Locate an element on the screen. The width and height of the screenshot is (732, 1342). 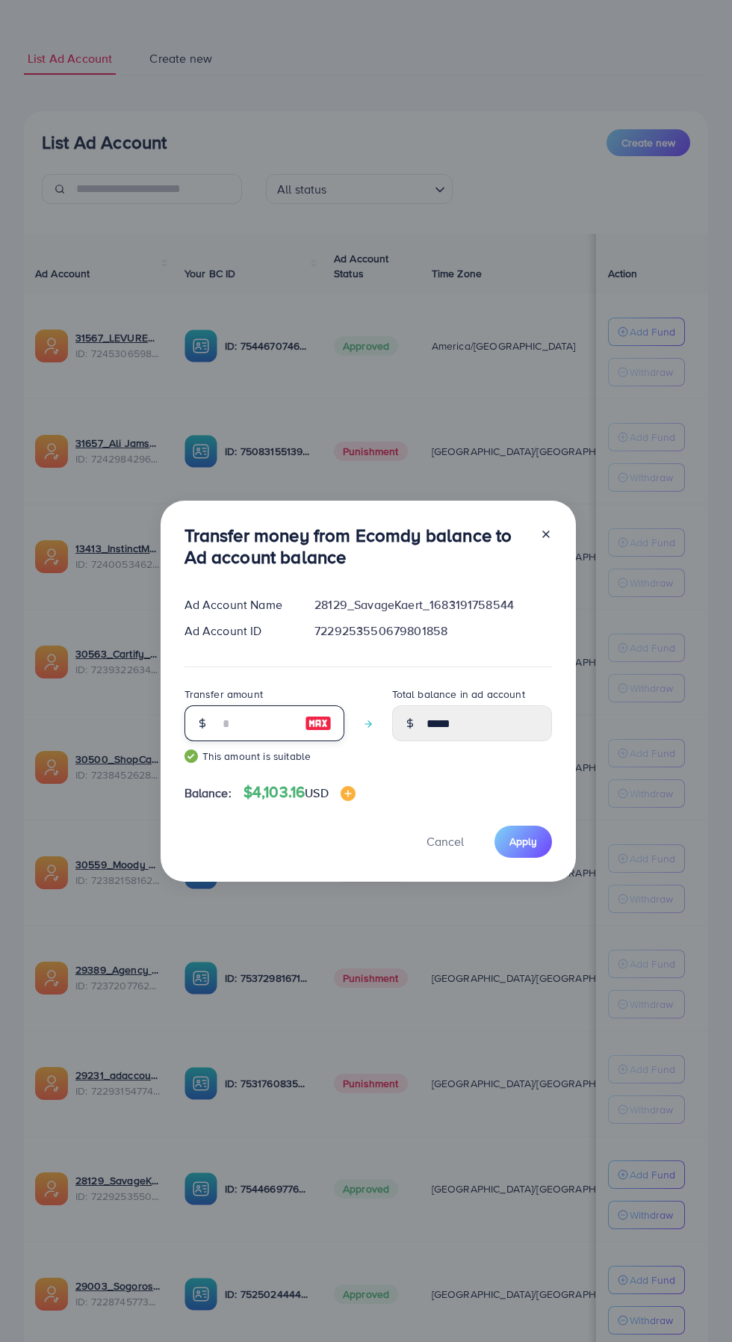
span: Balance: is located at coordinates (208, 793).